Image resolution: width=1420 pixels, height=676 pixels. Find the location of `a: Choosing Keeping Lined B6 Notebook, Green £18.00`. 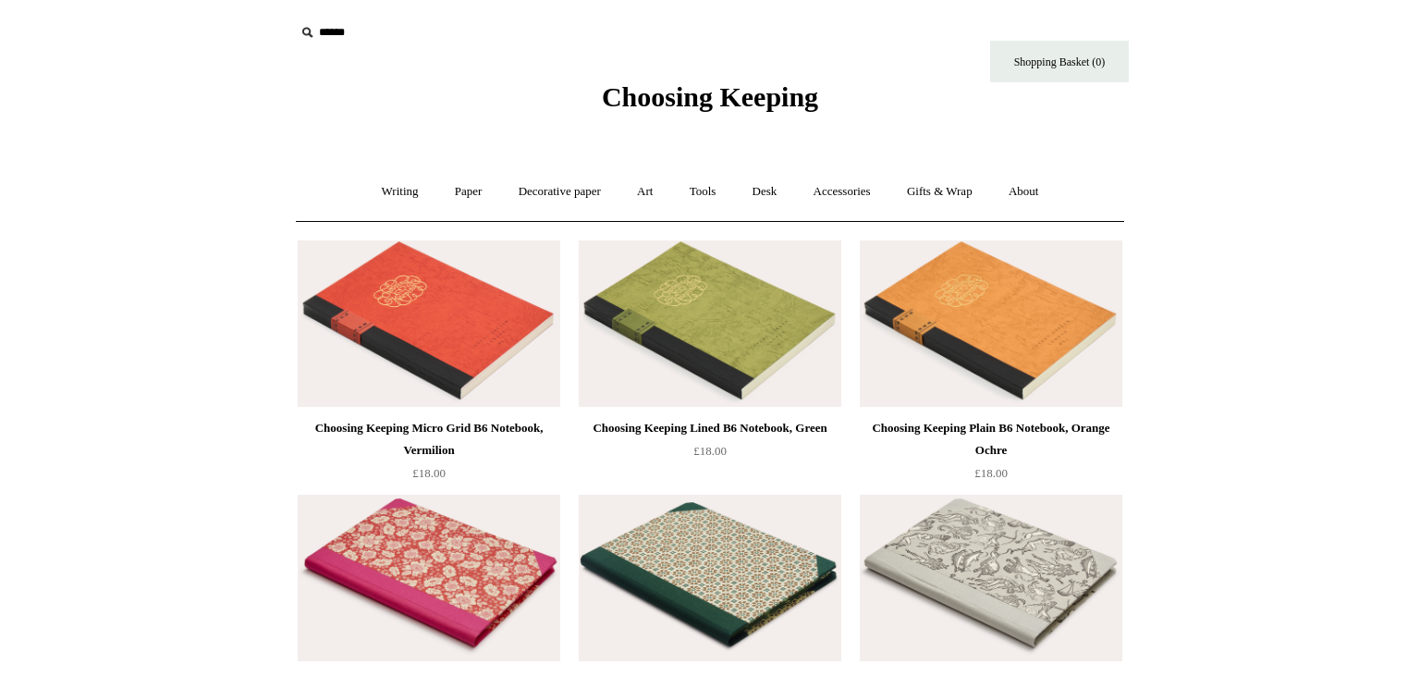

a: Choosing Keeping Lined B6 Notebook, Green £18.00 is located at coordinates (710, 455).